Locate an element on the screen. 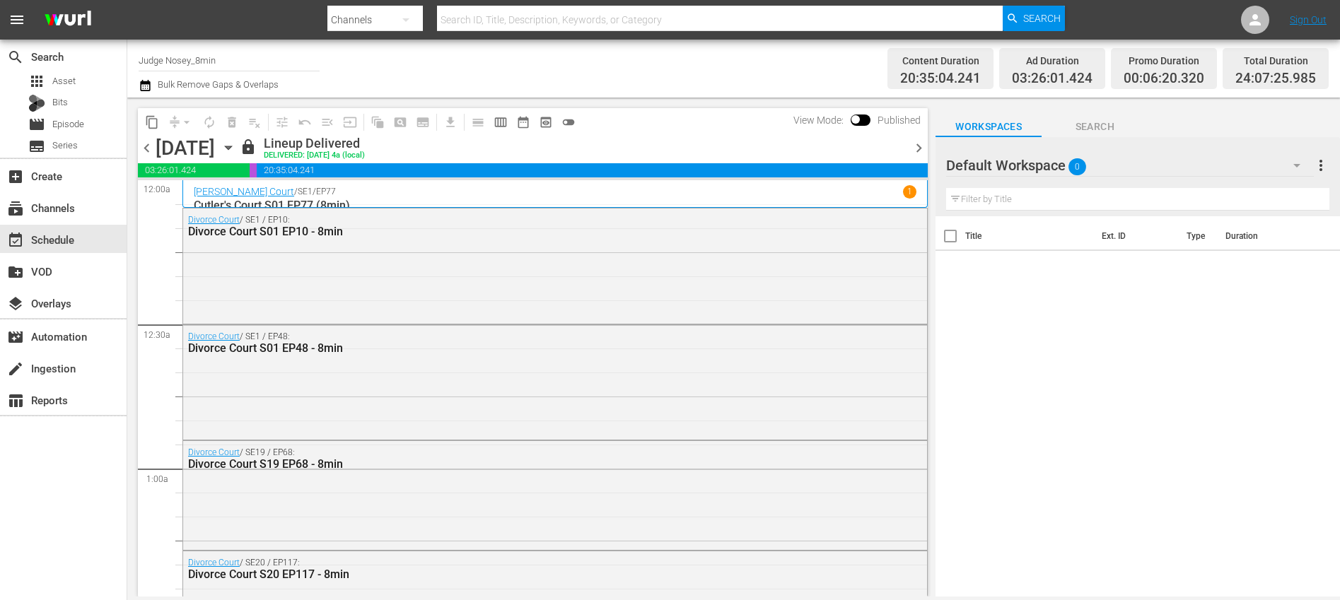 Image resolution: width=1340 pixels, height=600 pixels. span: Bulk Remove Gaps & Overlaps is located at coordinates (217, 84).